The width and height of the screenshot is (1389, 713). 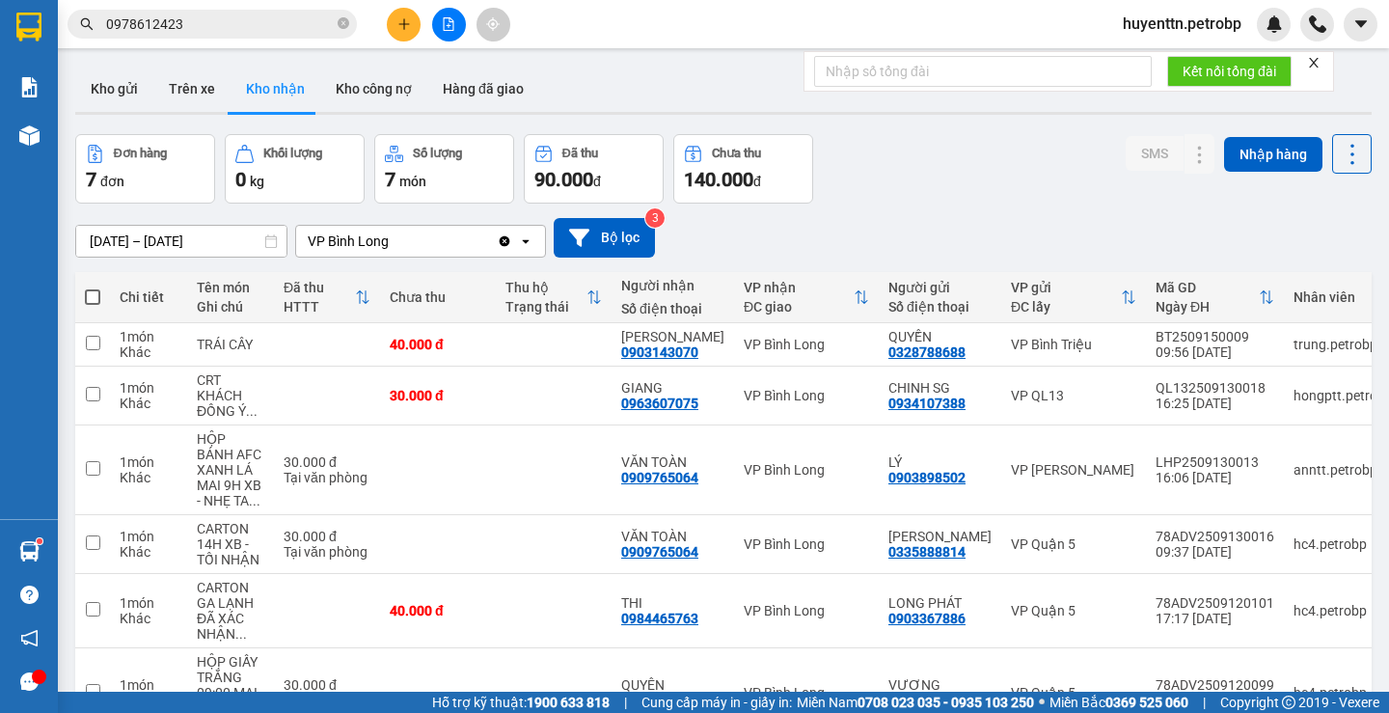 I want to click on span: 7, so click(x=390, y=179).